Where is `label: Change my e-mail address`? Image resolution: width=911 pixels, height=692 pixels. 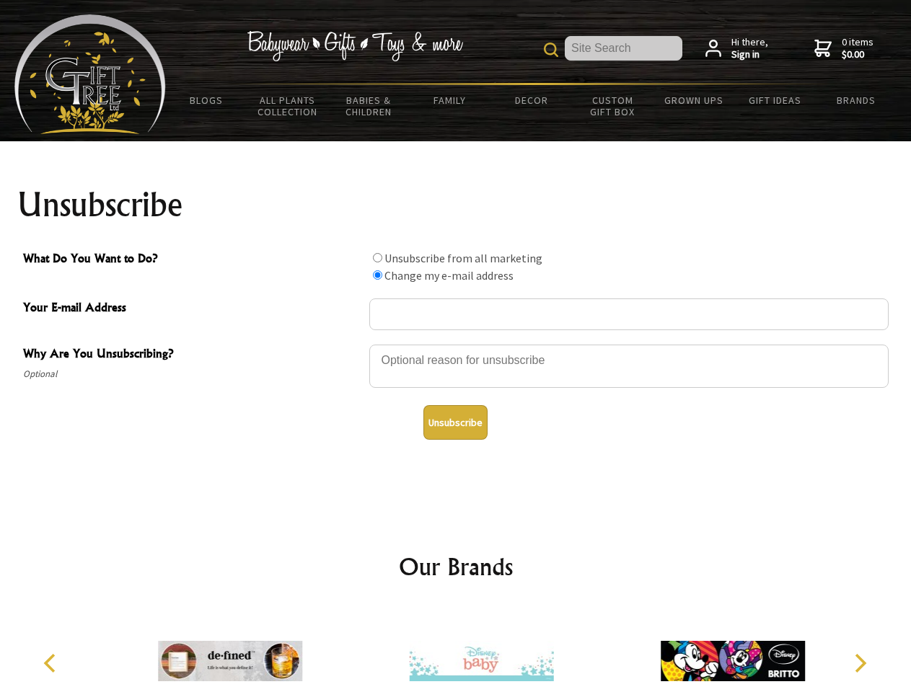
label: Change my e-mail address is located at coordinates (449, 276).